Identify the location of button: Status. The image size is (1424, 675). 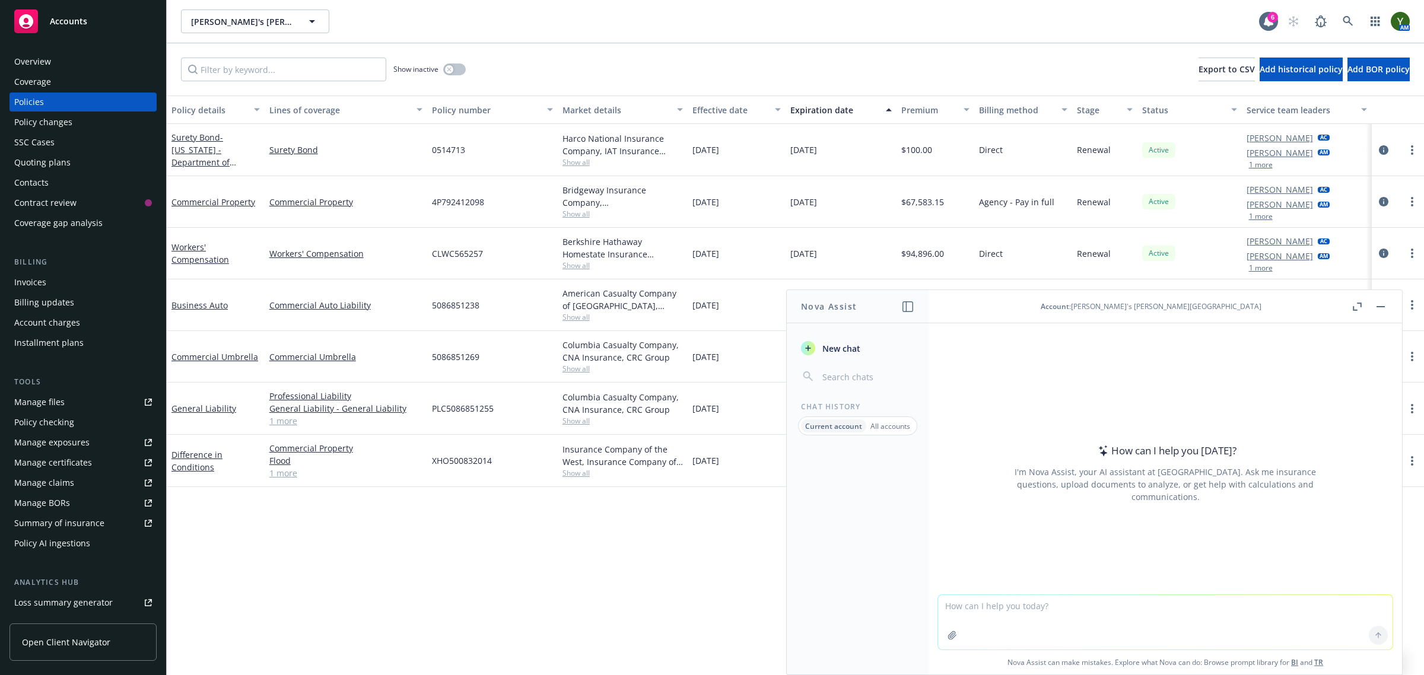
(1190, 110).